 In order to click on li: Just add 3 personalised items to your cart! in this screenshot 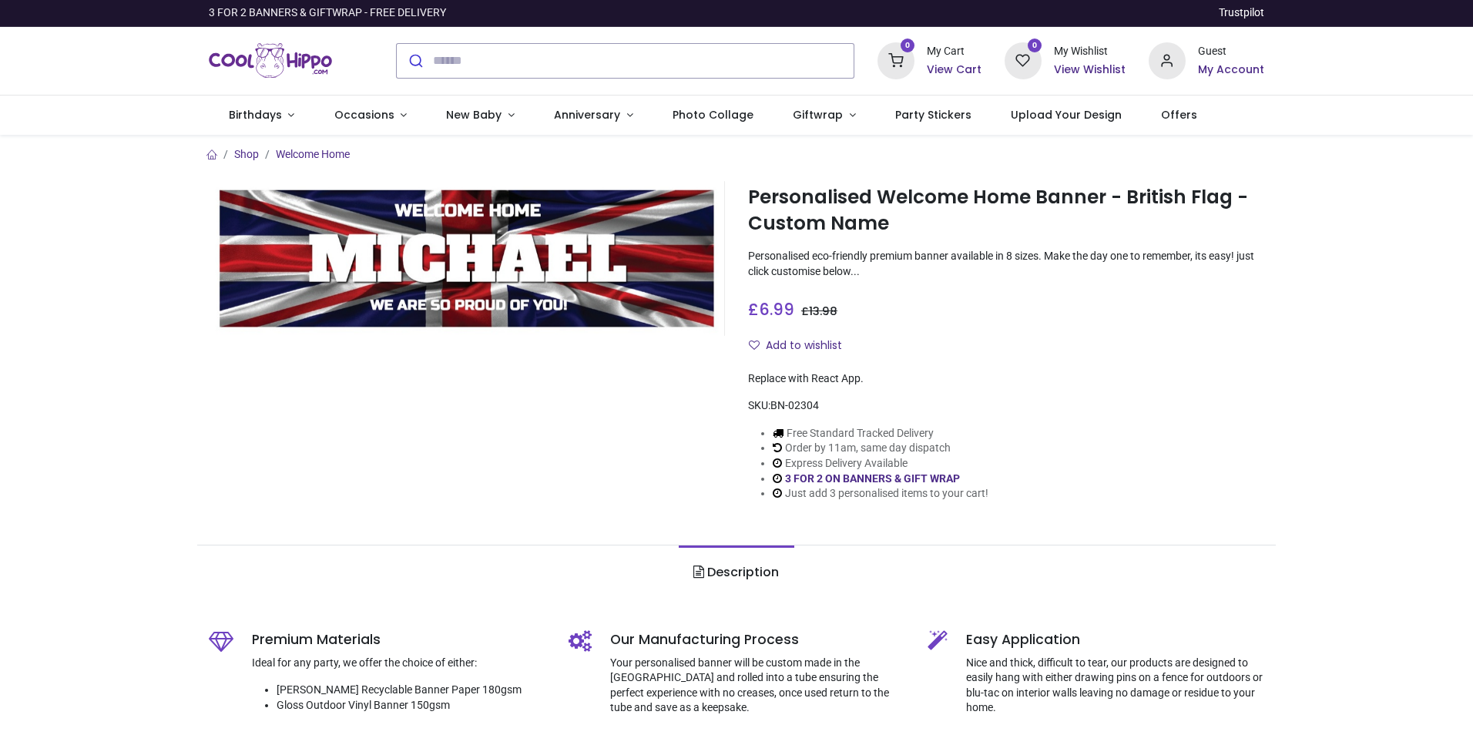, I will do `click(881, 494)`.